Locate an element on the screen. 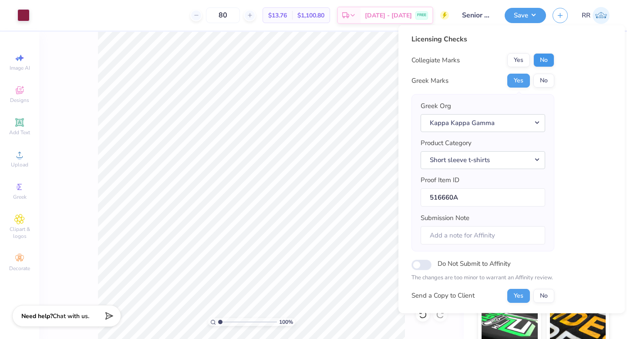 The width and height of the screenshot is (627, 339). span: Image AI is located at coordinates (20, 68).